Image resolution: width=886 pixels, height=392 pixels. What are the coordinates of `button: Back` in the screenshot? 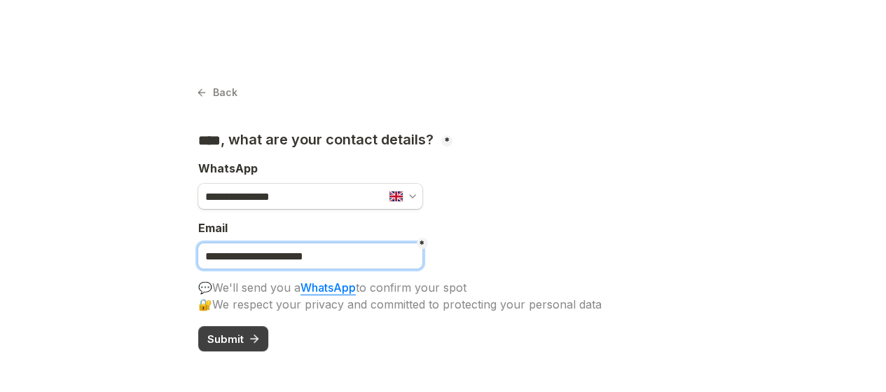 It's located at (218, 92).